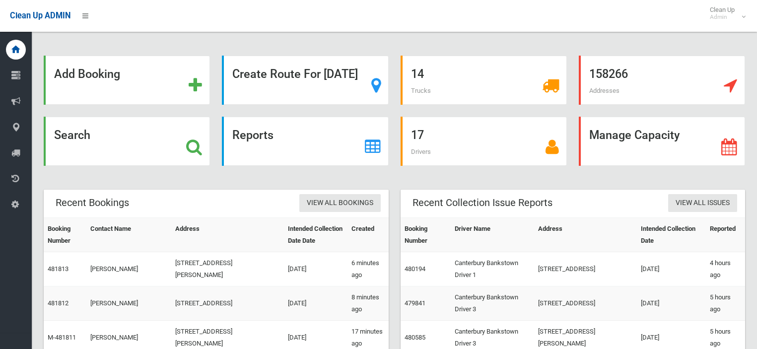 This screenshot has width=757, height=349. What do you see at coordinates (482, 202) in the screenshot?
I see `header: Recent Collection Issue Reports` at bounding box center [482, 202].